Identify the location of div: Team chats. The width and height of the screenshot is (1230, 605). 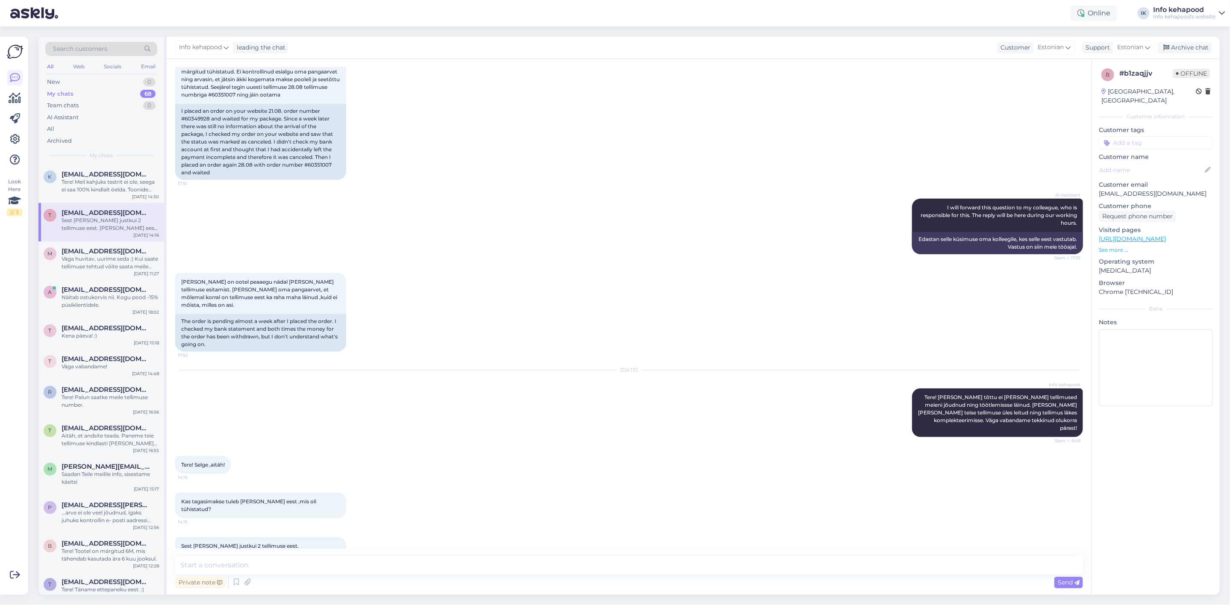
(63, 106).